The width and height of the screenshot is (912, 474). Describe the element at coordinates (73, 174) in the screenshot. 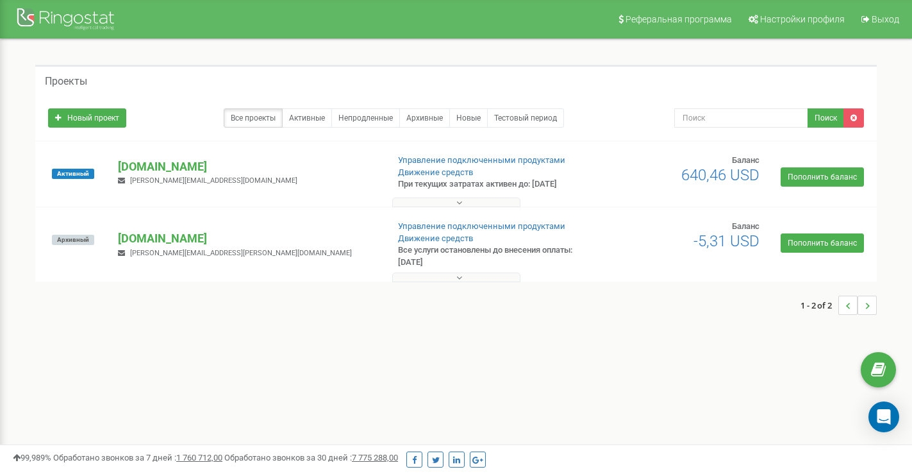

I see `span: Активный` at that location.